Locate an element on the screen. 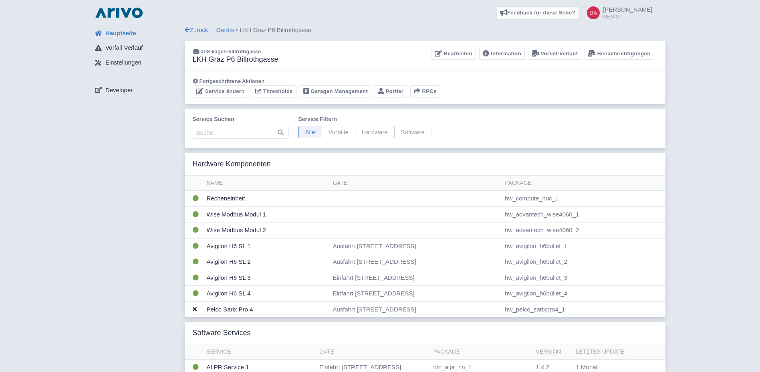 The width and height of the screenshot is (760, 372). td: hw_pelco_sarixpro4_1 is located at coordinates (583, 309).